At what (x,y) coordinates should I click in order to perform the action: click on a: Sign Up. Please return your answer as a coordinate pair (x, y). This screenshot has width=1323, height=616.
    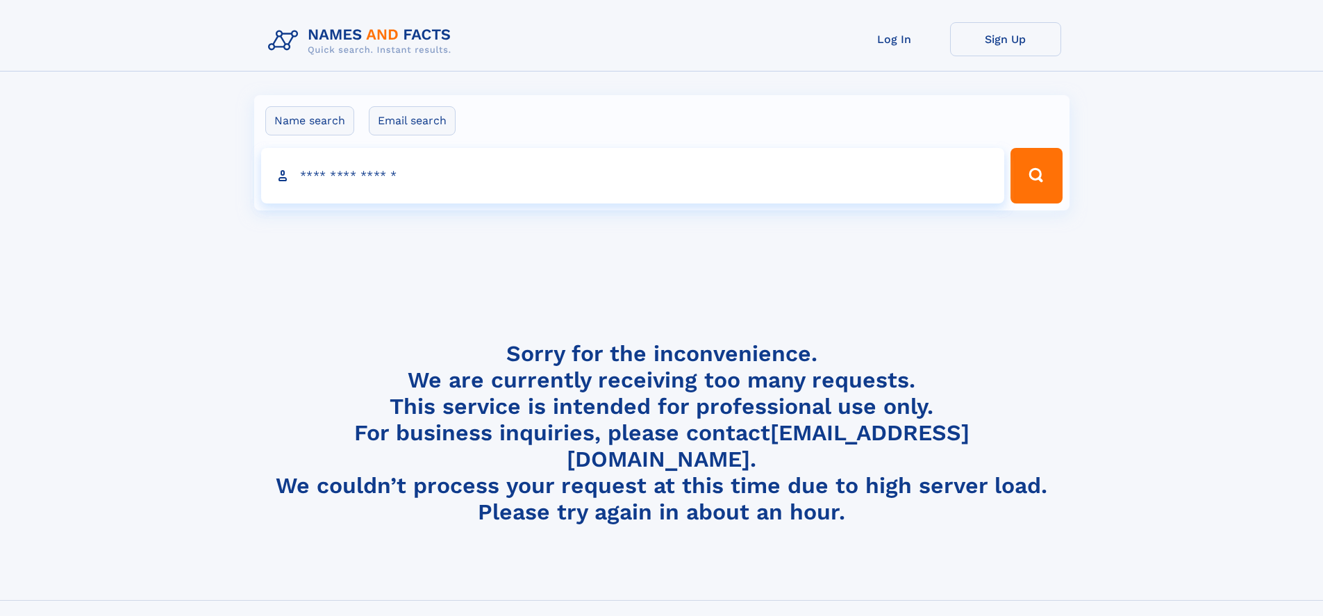
    Looking at the image, I should click on (1006, 39).